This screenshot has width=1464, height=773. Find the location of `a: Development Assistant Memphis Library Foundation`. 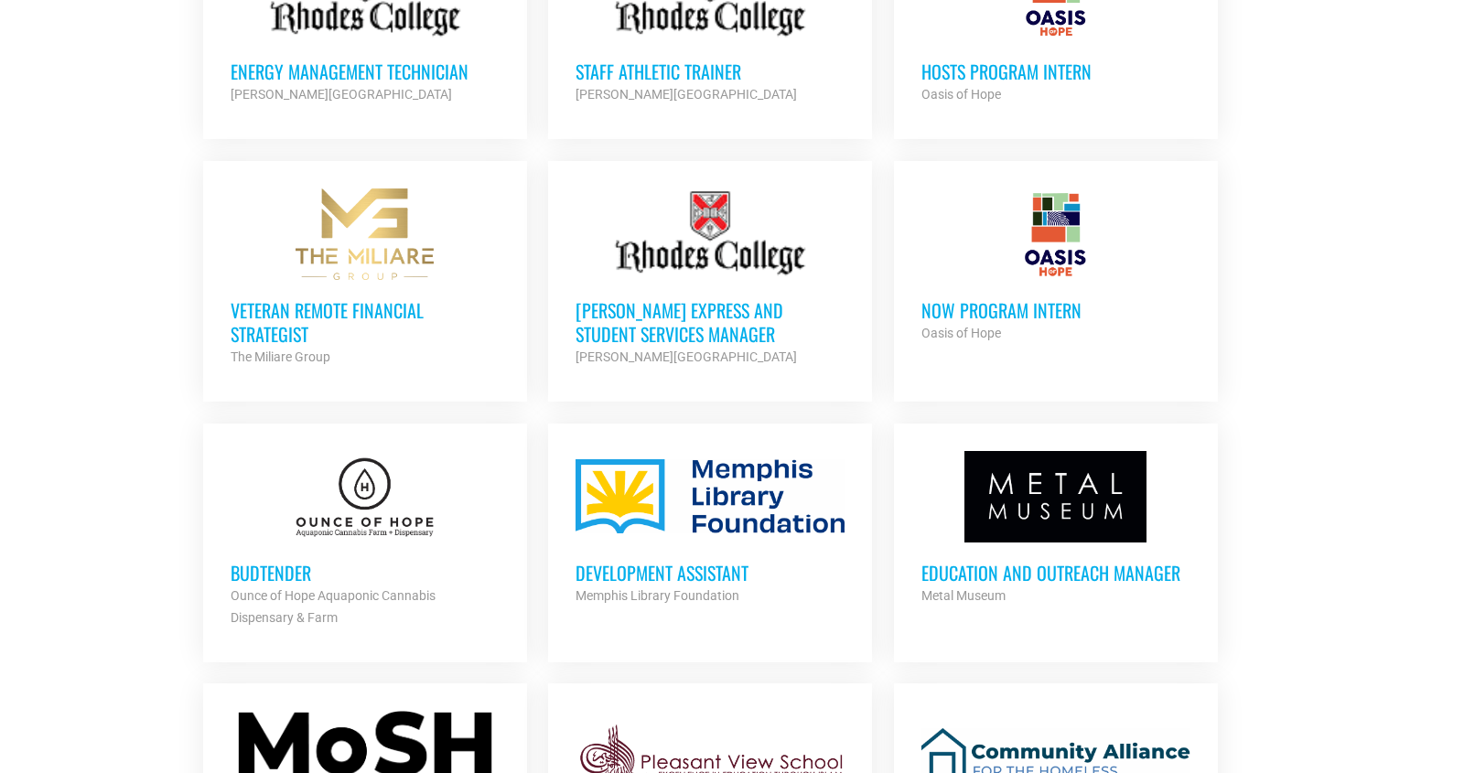

a: Development Assistant Memphis Library Foundation is located at coordinates (710, 529).